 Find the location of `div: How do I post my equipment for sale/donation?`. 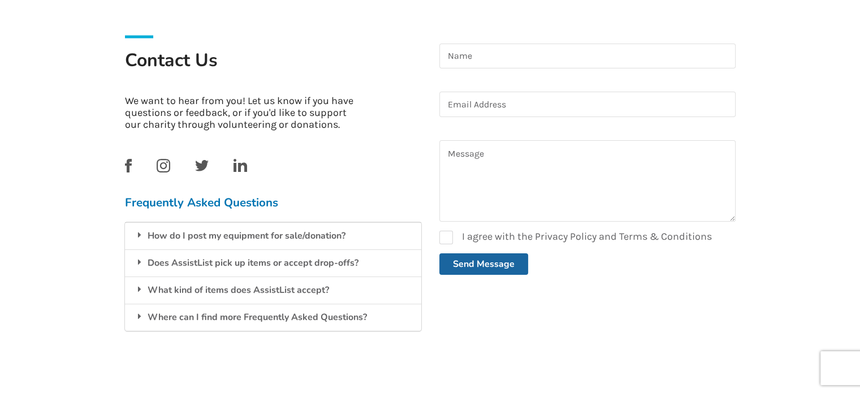

div: How do I post my equipment for sale/donation? is located at coordinates (273, 236).